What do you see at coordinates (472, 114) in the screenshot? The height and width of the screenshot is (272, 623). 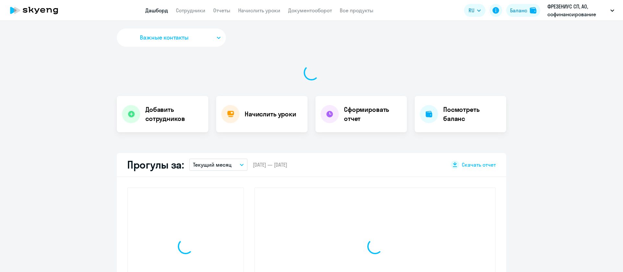 I see `h4: Посмотреть баланс` at bounding box center [472, 114].